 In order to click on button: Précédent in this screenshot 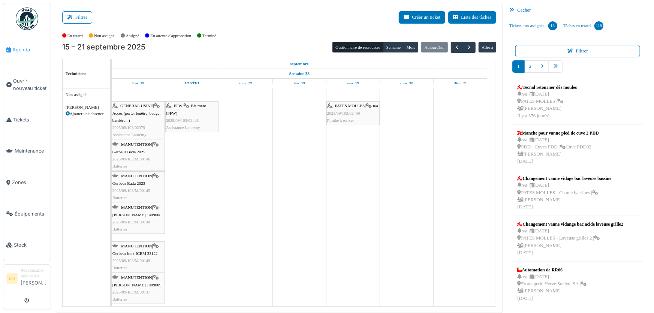, I will do `click(457, 47)`.